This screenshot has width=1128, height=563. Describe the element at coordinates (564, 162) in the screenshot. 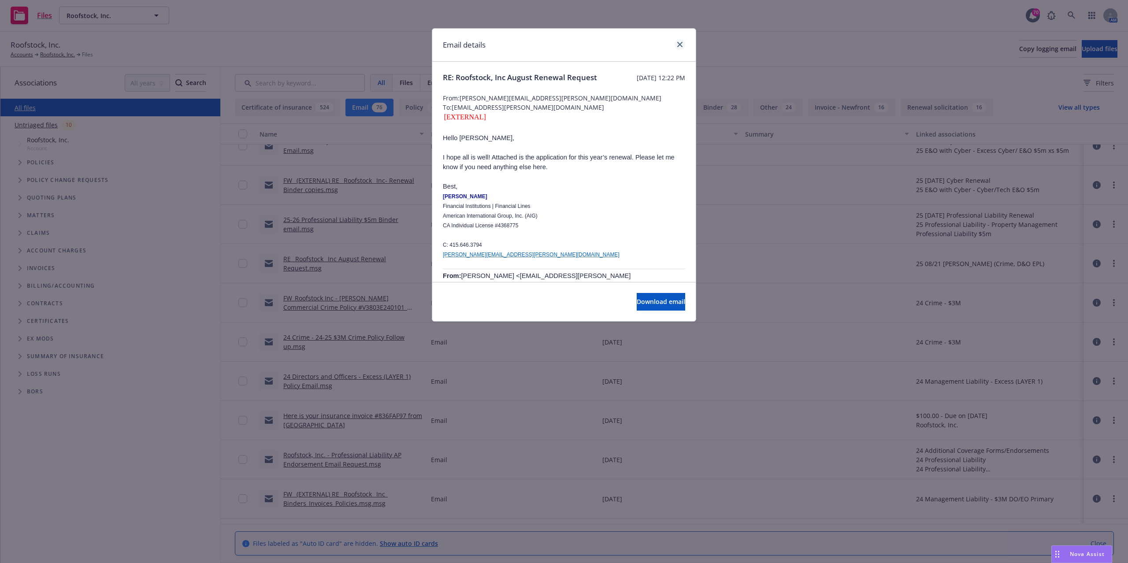

I see `p: I hope all is well! Attached is the application for this year’s renewal. Please let me know if yo...` at that location.